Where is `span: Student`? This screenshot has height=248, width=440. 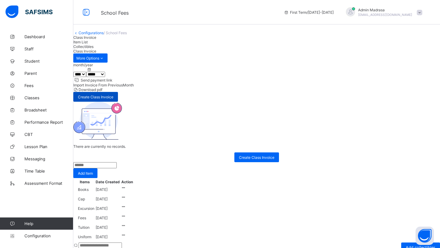 span: Student is located at coordinates (49, 61).